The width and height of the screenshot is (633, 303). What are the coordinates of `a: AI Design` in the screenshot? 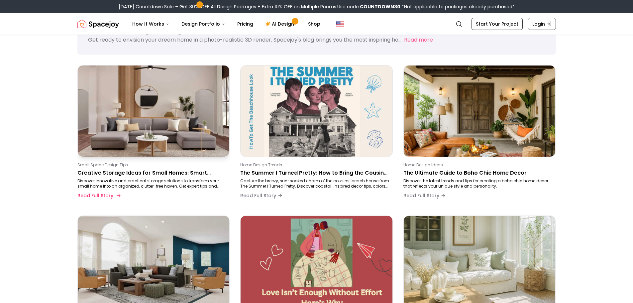 It's located at (280, 24).